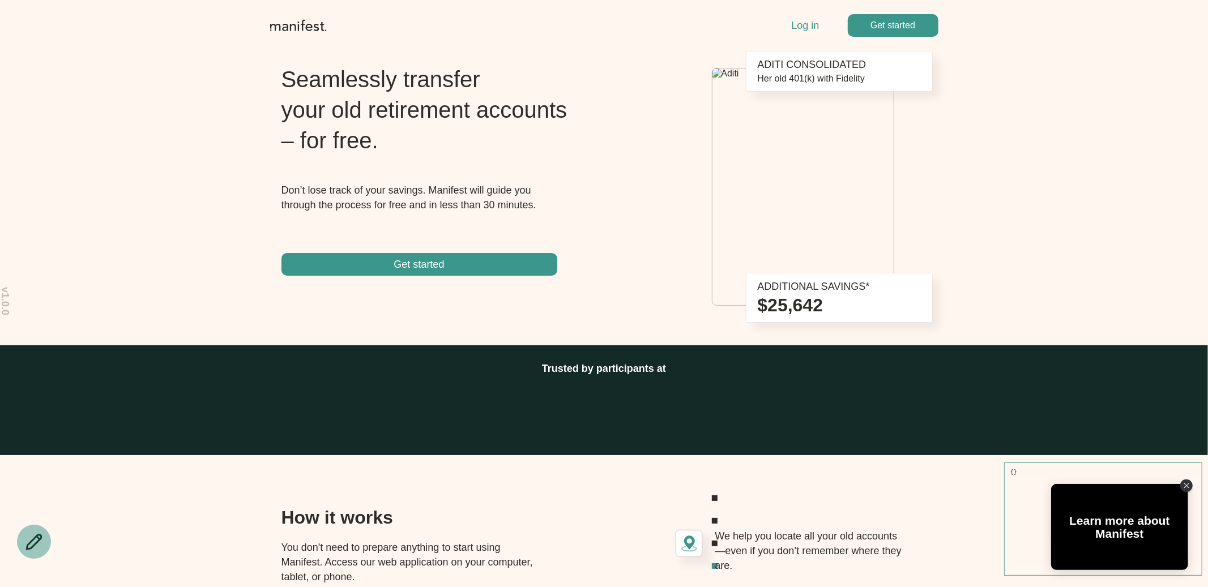 The width and height of the screenshot is (1208, 587). I want to click on div: Tolstoy bubble widget, so click(1120, 527).